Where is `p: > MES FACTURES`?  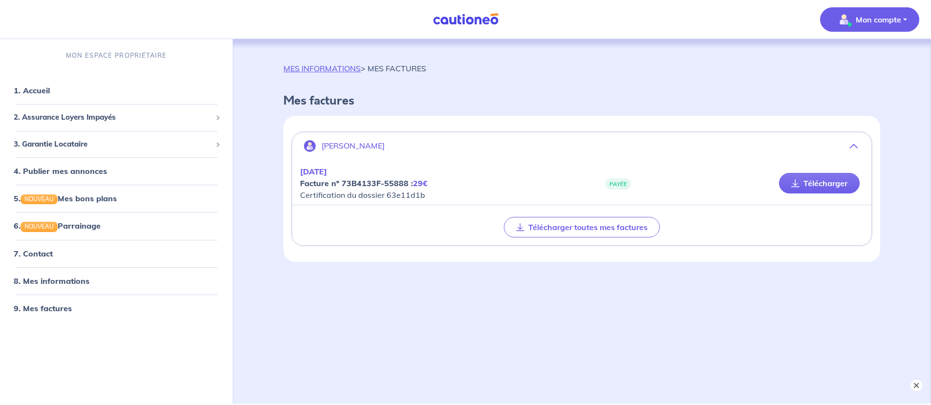 p: > MES FACTURES is located at coordinates (355, 68).